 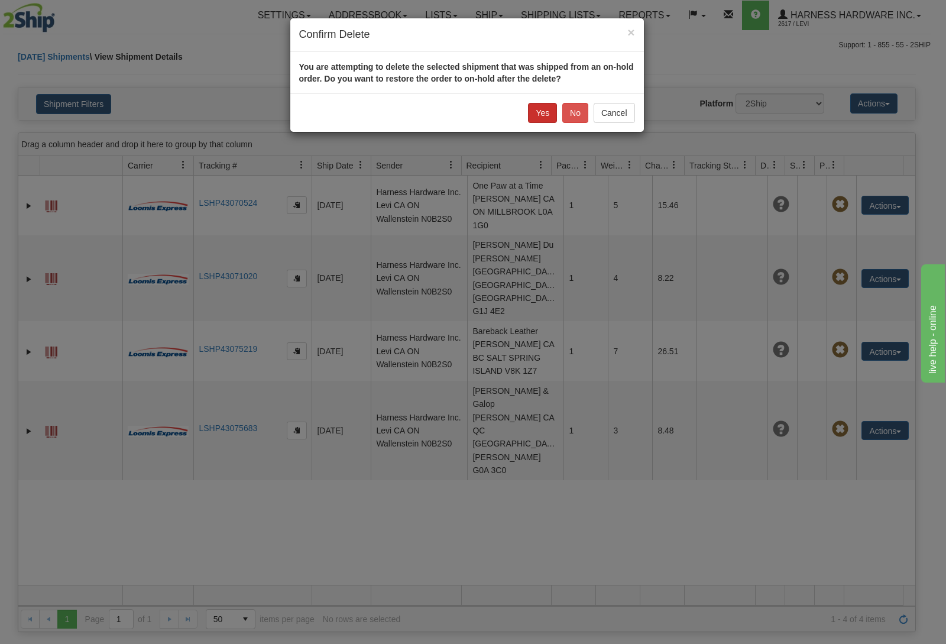 I want to click on button: Close, so click(x=631, y=32).